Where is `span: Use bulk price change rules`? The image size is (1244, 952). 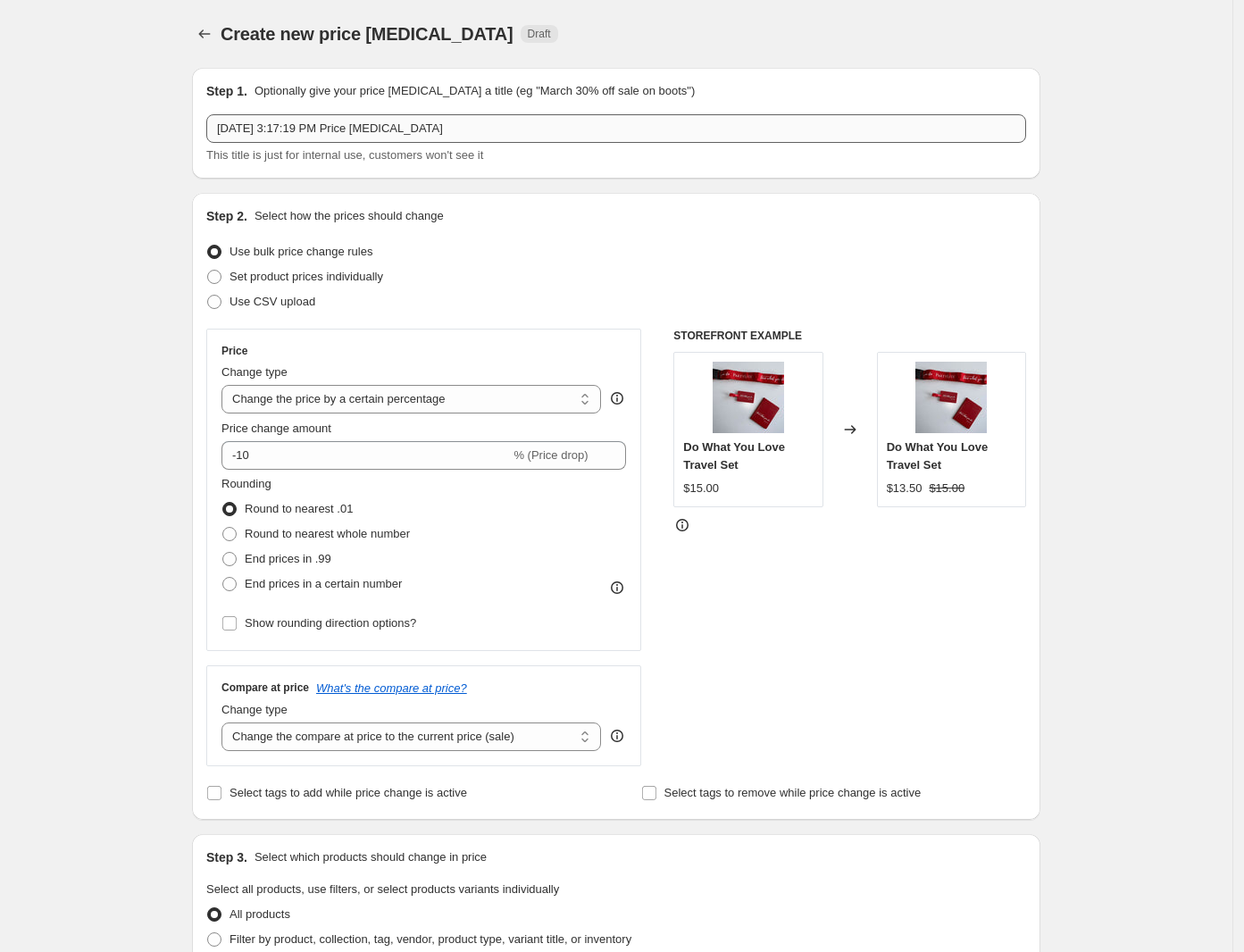
span: Use bulk price change rules is located at coordinates (301, 251).